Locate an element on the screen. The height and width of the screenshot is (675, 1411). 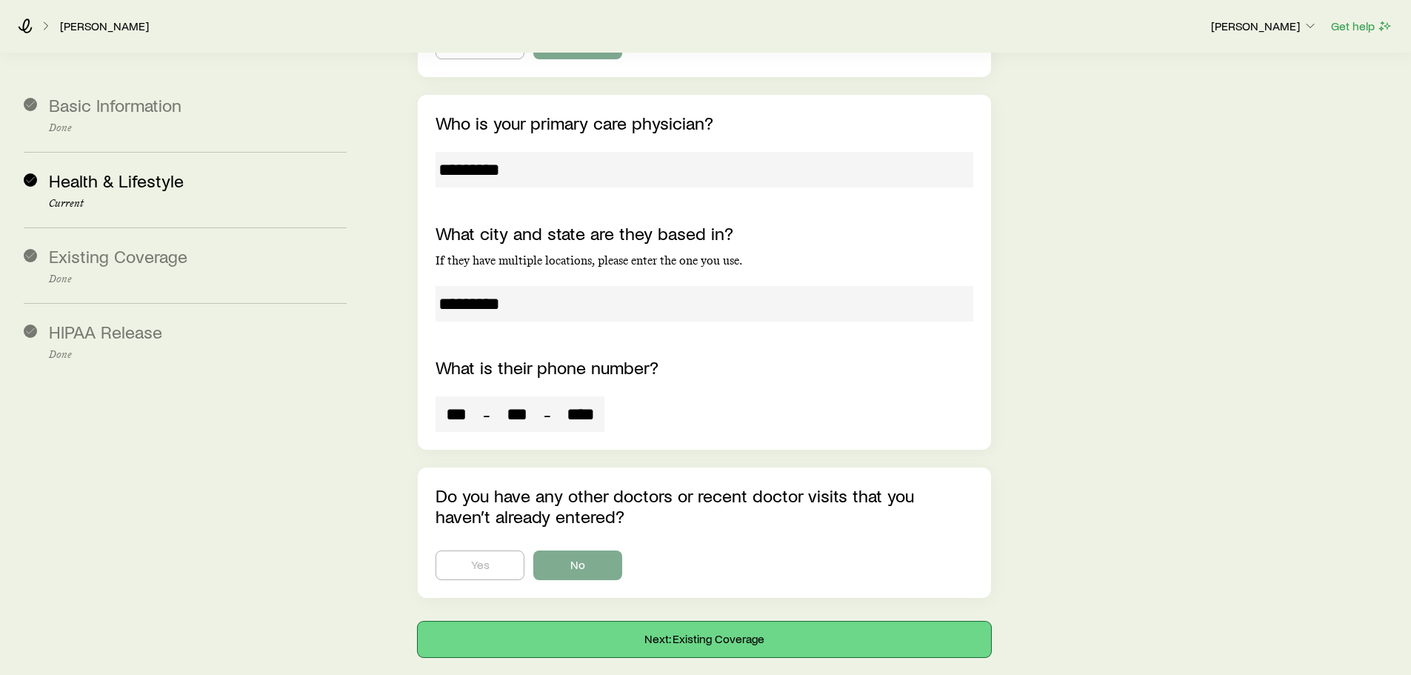
label: Who is your primary care physician? is located at coordinates (574, 122).